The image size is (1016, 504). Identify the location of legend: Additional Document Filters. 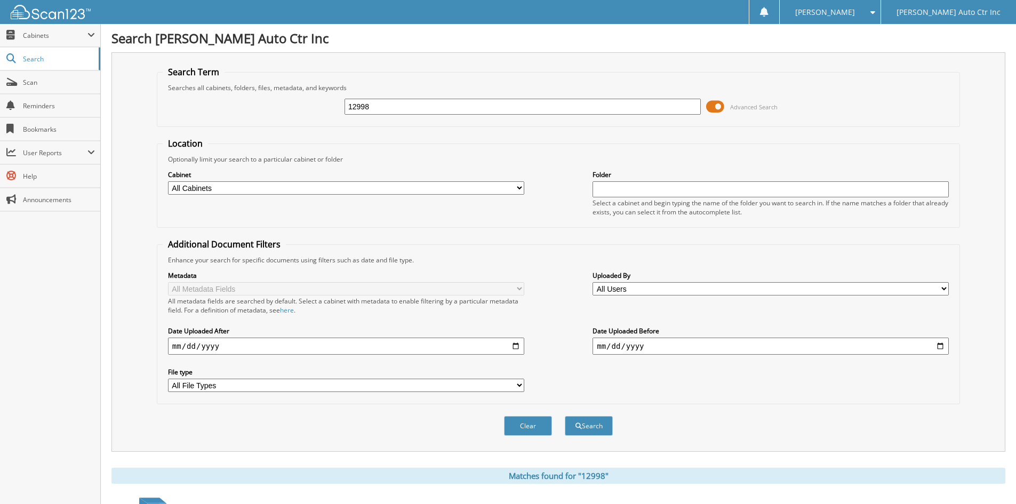
(224, 244).